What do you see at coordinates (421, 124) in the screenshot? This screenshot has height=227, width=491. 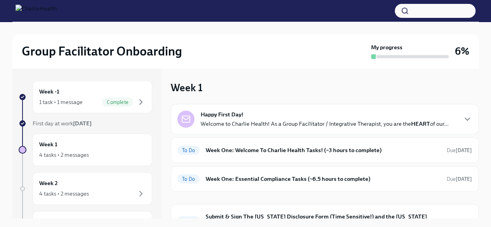 I see `strong: HEART` at bounding box center [421, 124].